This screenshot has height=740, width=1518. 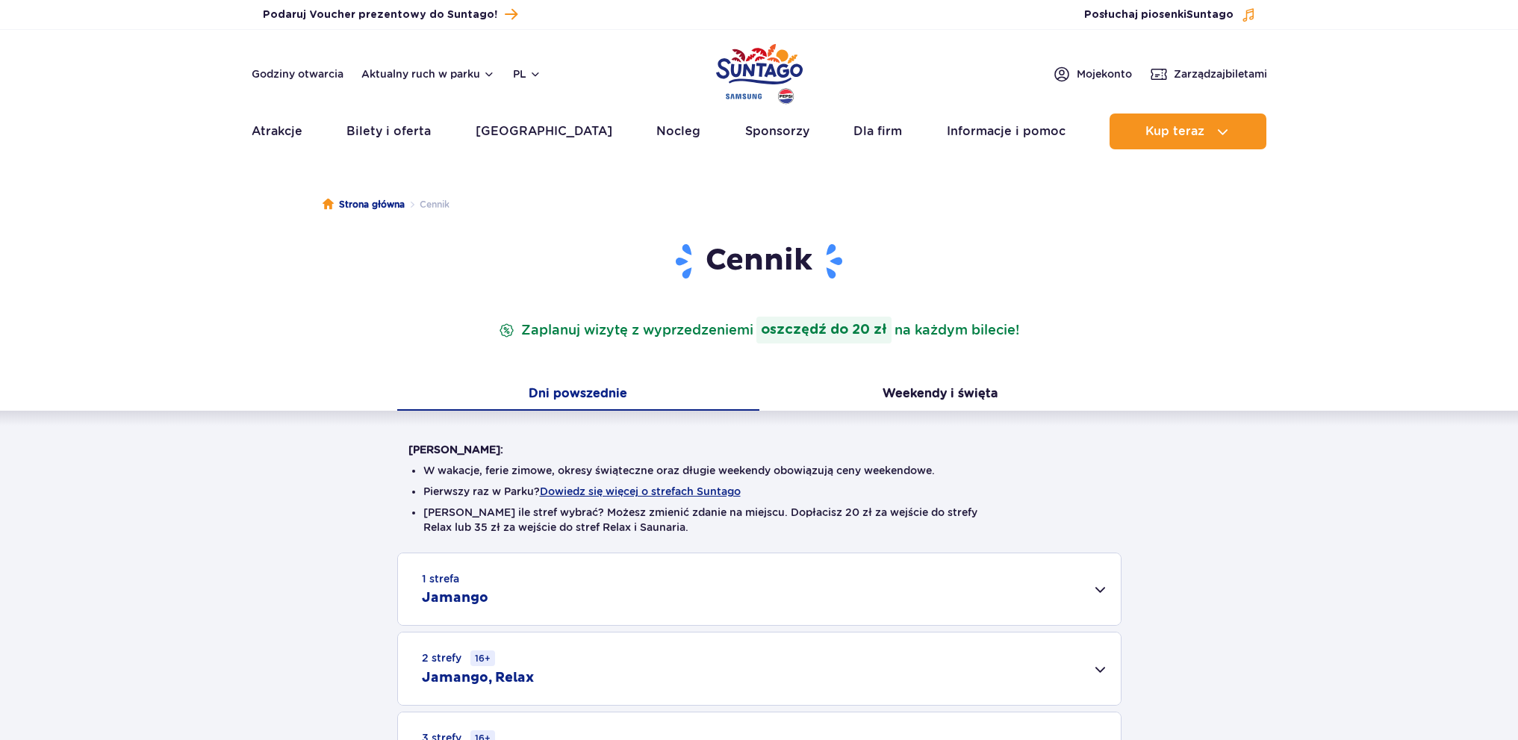 What do you see at coordinates (877, 131) in the screenshot?
I see `a: Dla firm` at bounding box center [877, 131].